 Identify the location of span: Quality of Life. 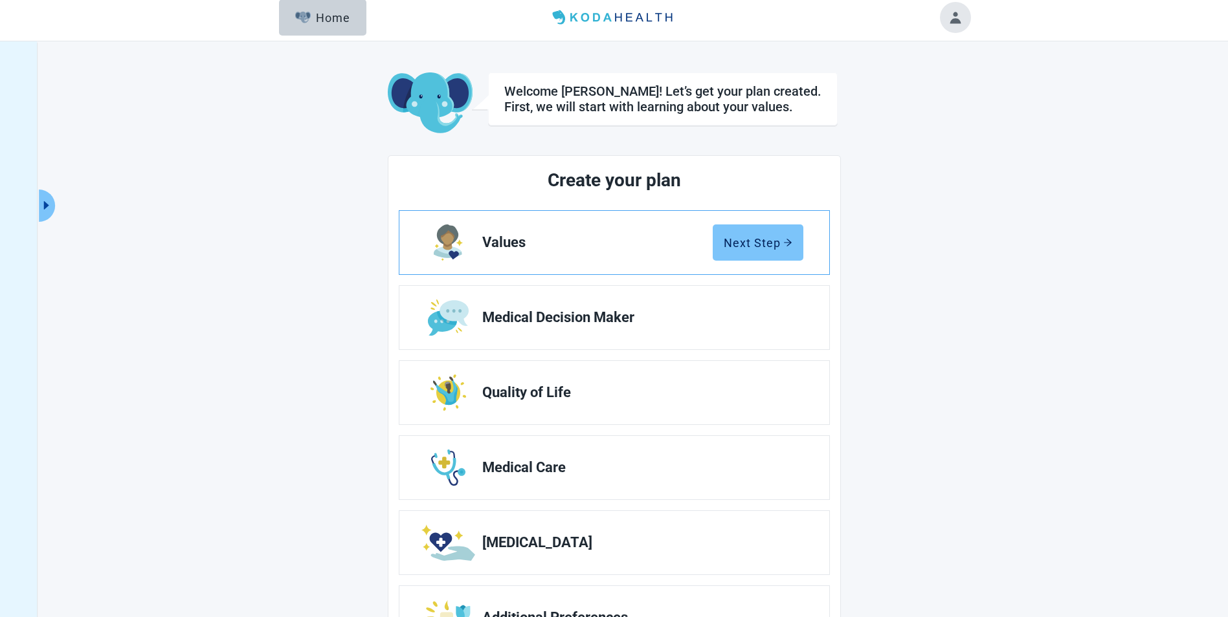
(637, 393).